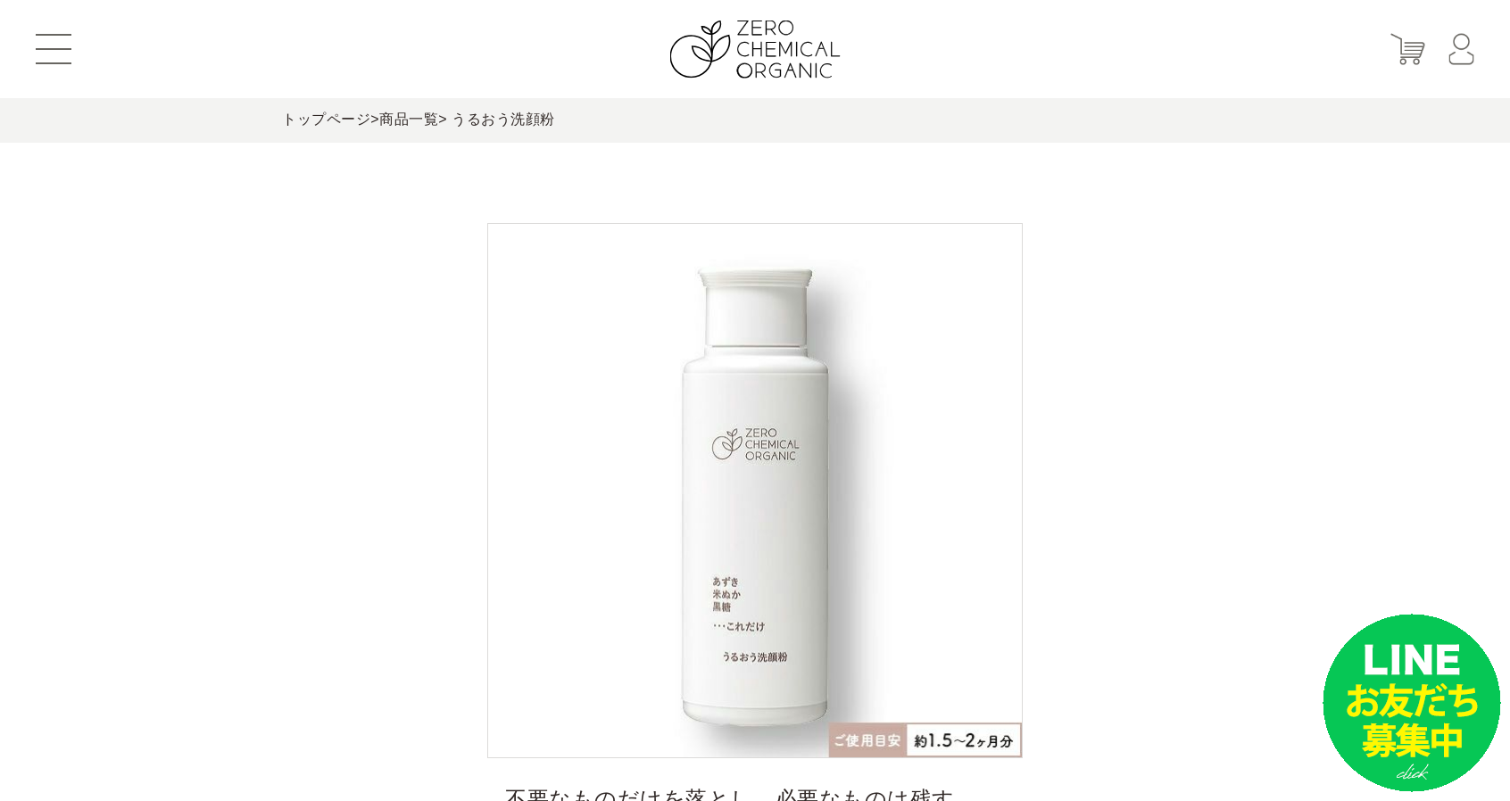 This screenshot has height=801, width=1510. What do you see at coordinates (755, 49) in the screenshot?
I see `img: ZERO CHEMICAL ORGANIC` at bounding box center [755, 49].